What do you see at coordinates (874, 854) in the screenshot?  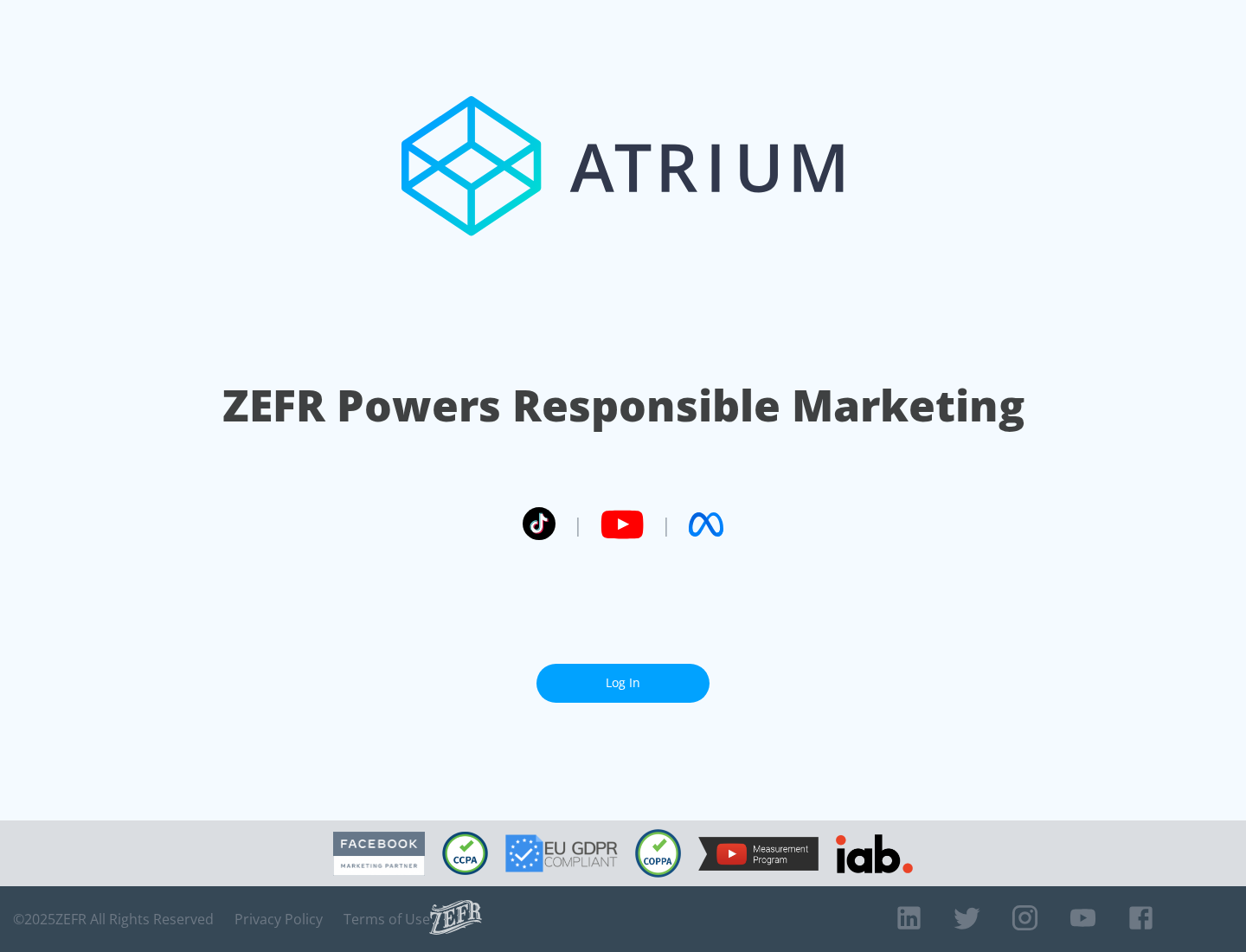 I see `img: IAB` at bounding box center [874, 854].